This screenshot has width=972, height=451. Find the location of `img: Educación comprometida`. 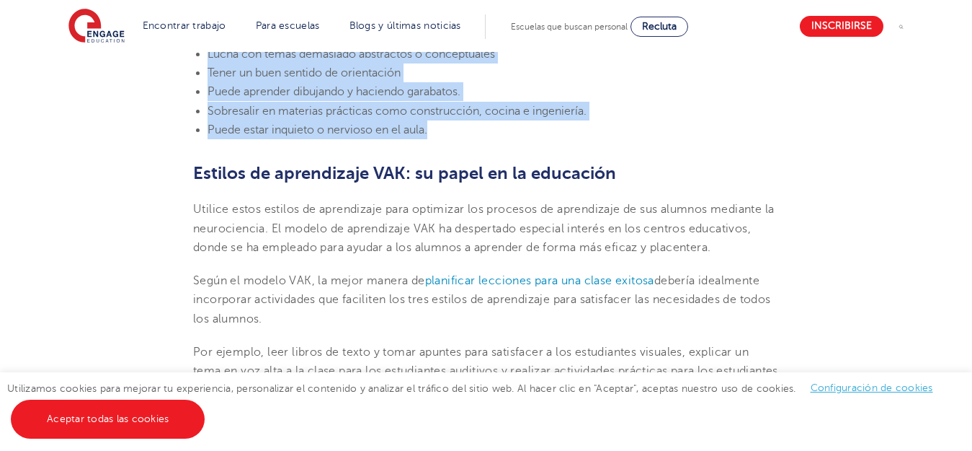

img: Educación comprometida is located at coordinates (97, 27).